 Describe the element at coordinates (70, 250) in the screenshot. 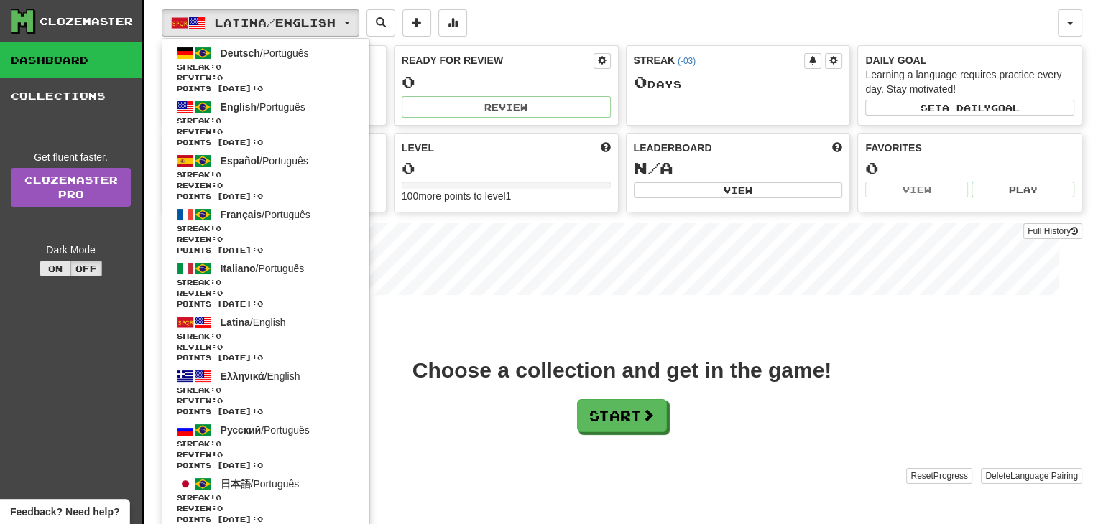

I see `div: Dark Mode` at that location.